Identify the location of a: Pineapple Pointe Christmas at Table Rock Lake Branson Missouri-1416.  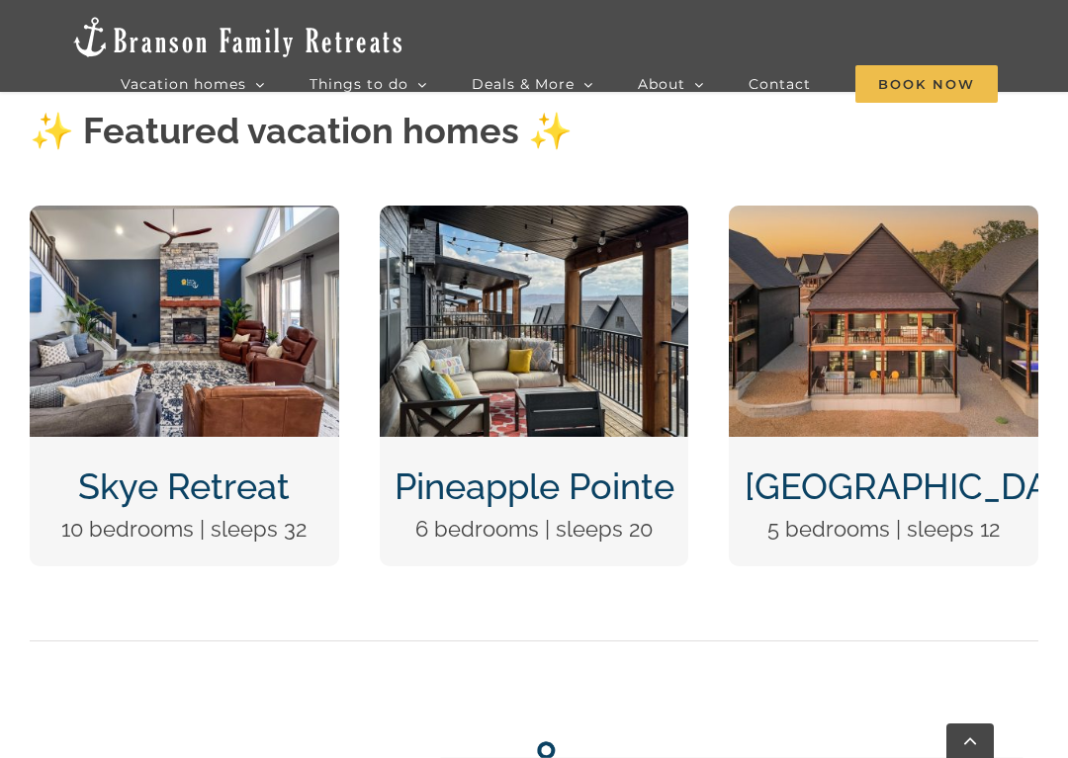
(534, 217).